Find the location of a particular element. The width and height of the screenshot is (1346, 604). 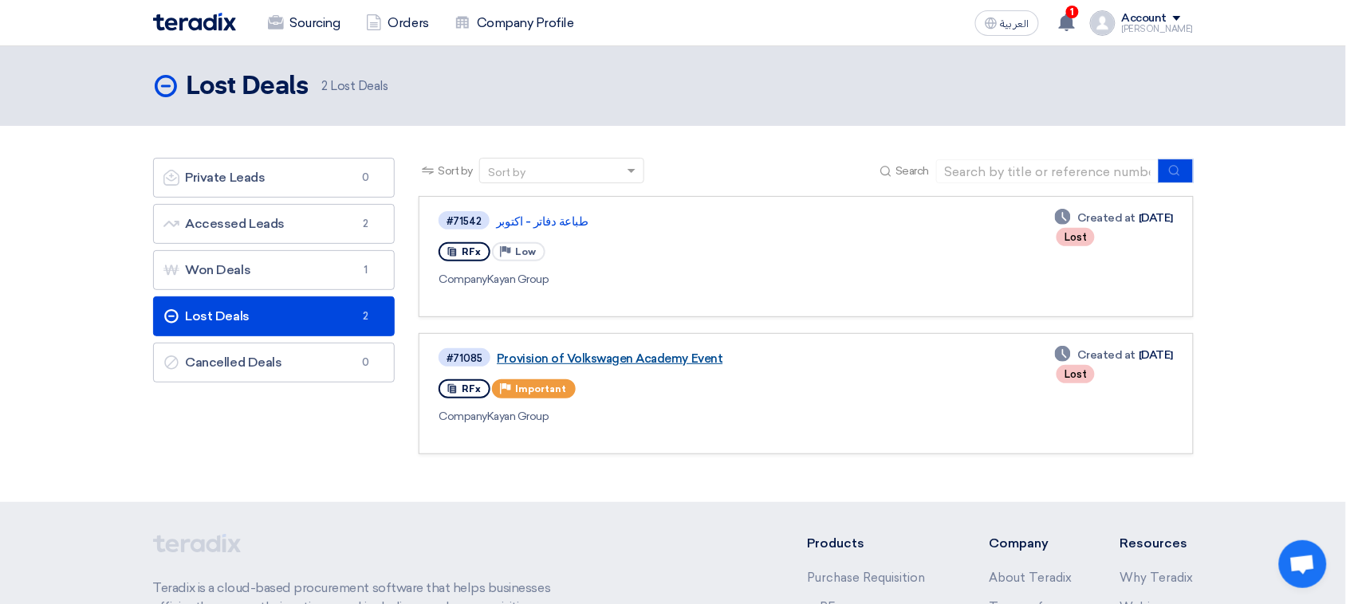

a: طباعة دفاتر - اكتوبر is located at coordinates (695, 222).